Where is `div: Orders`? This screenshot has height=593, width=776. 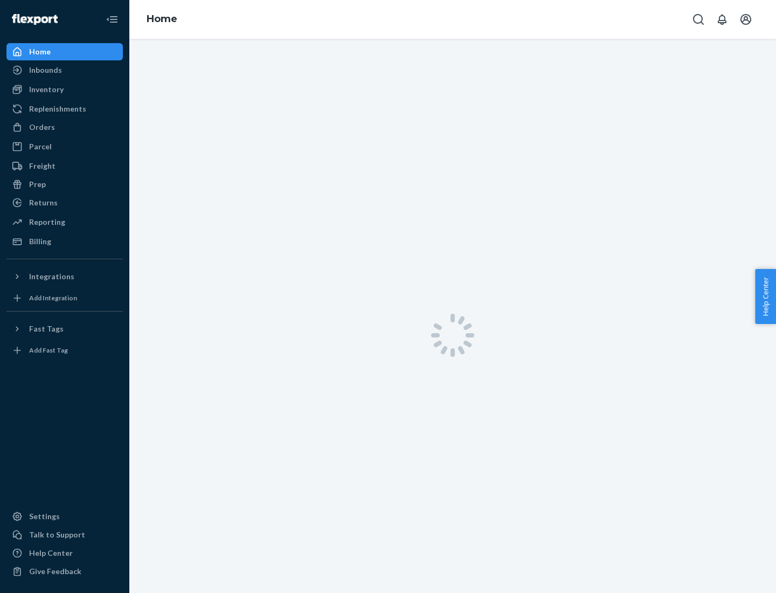
div: Orders is located at coordinates (42, 127).